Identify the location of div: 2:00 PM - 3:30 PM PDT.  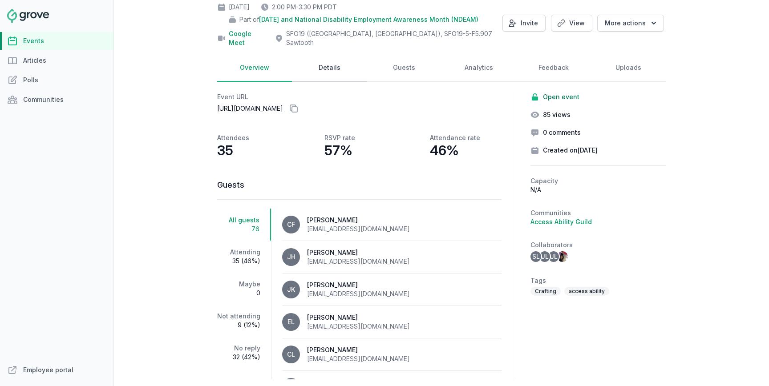
(299, 7).